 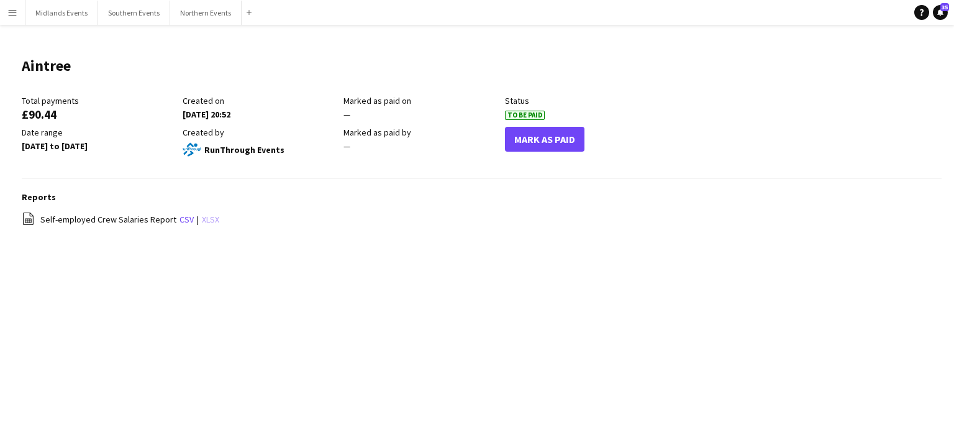 I want to click on button: Northern Events, so click(x=206, y=12).